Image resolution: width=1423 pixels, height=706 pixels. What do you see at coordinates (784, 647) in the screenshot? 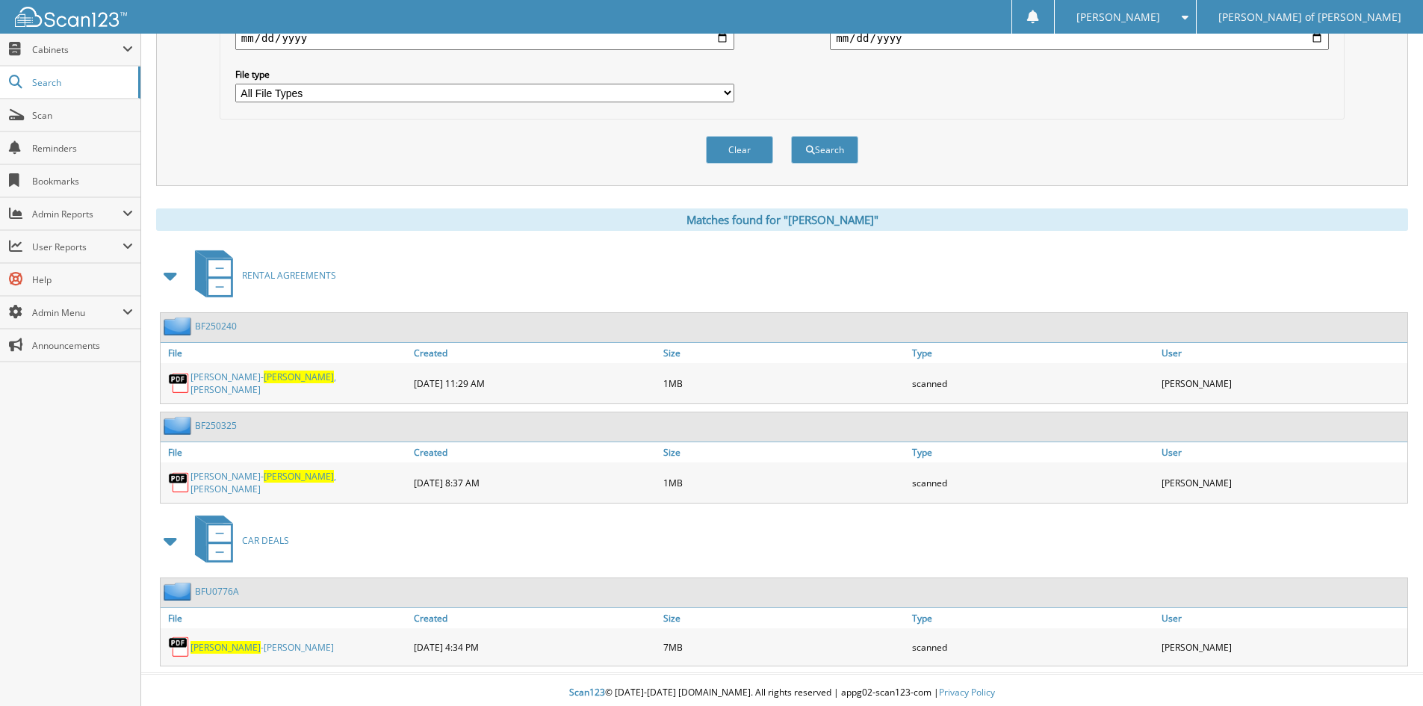
I see `div: 7MB` at bounding box center [784, 647].